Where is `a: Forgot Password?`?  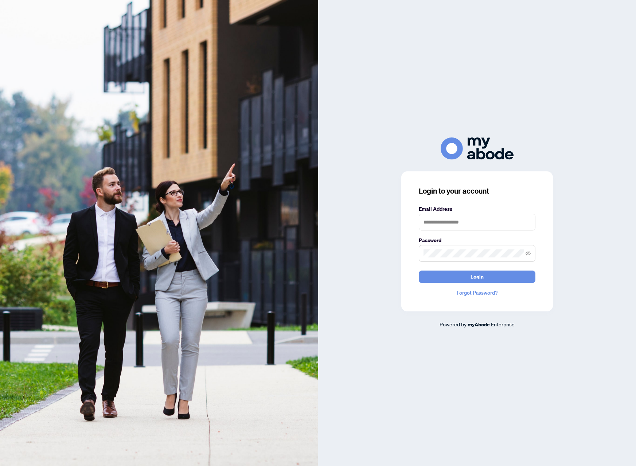
a: Forgot Password? is located at coordinates (477, 293).